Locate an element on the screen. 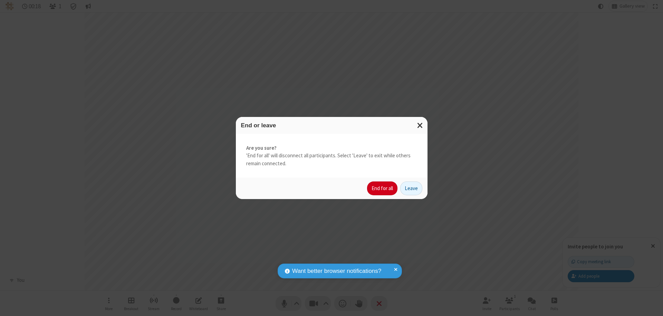 Image resolution: width=663 pixels, height=316 pixels. span: Want better browser notifications? is located at coordinates (337, 271).